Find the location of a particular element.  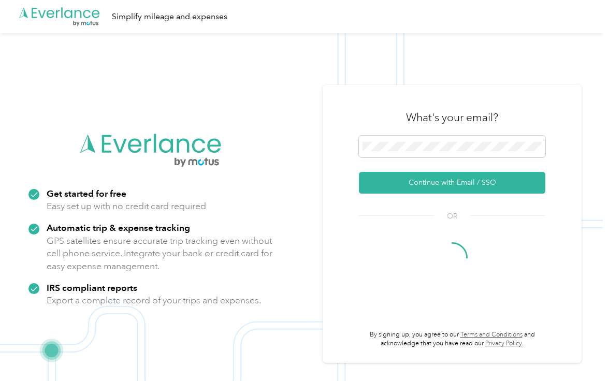

strong: IRS compliant reports is located at coordinates (92, 287).